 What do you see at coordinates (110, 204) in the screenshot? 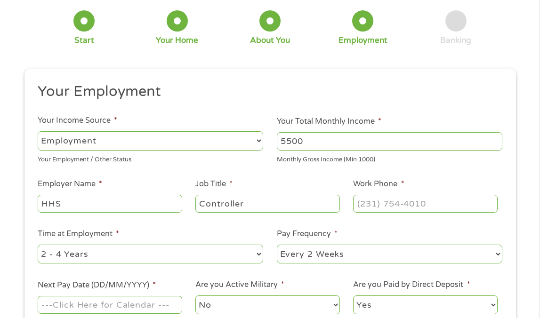
I see `input: Walmart` at bounding box center [110, 204].